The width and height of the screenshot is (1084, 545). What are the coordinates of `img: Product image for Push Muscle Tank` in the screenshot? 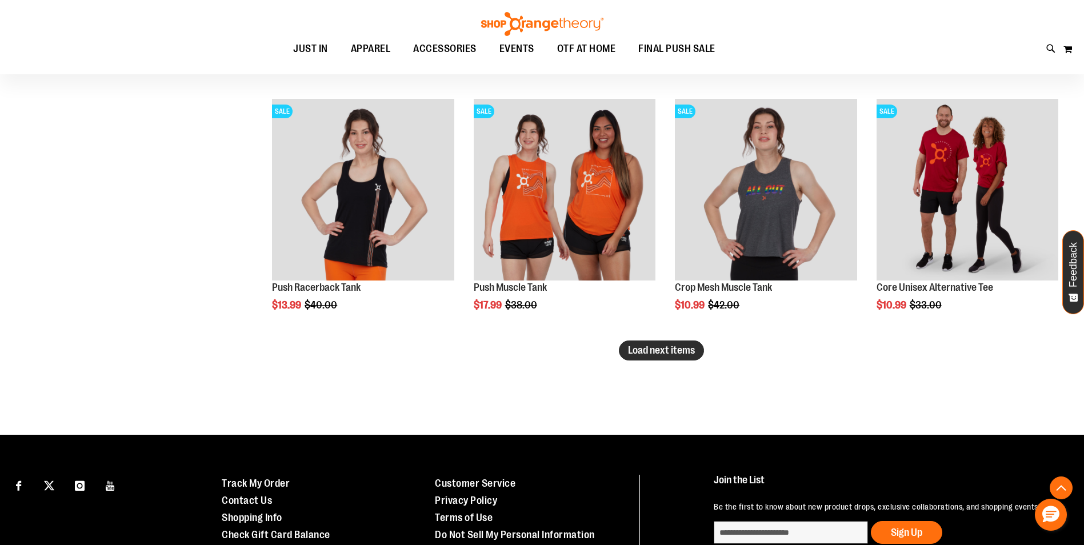 It's located at (565, 190).